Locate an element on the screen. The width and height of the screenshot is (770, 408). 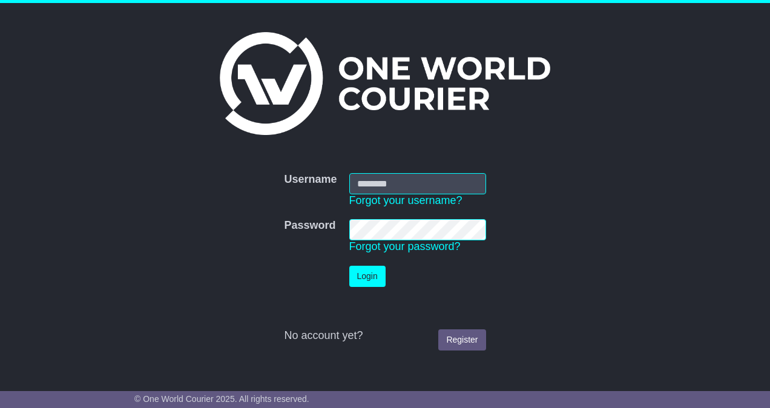
label: Password is located at coordinates (310, 226).